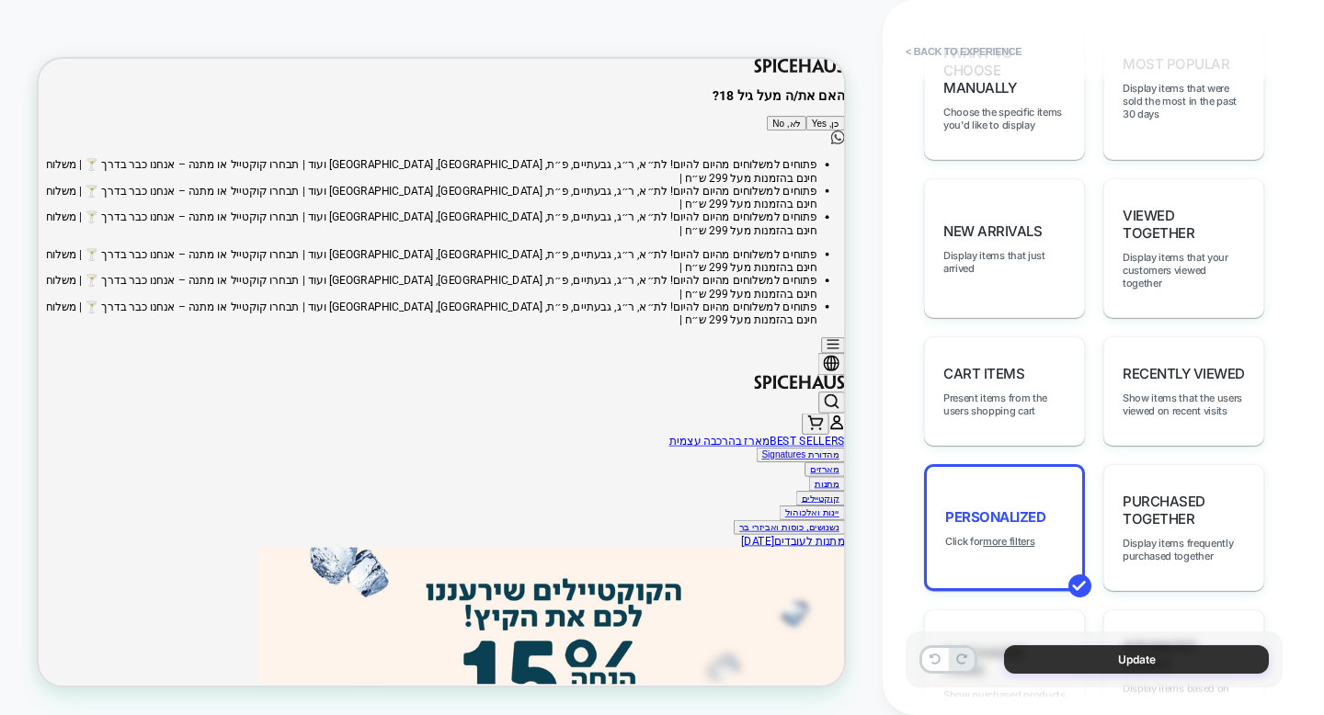  What do you see at coordinates (1183, 404) in the screenshot?
I see `span: Show items that the users viewed on recent visits` at bounding box center [1183, 404].